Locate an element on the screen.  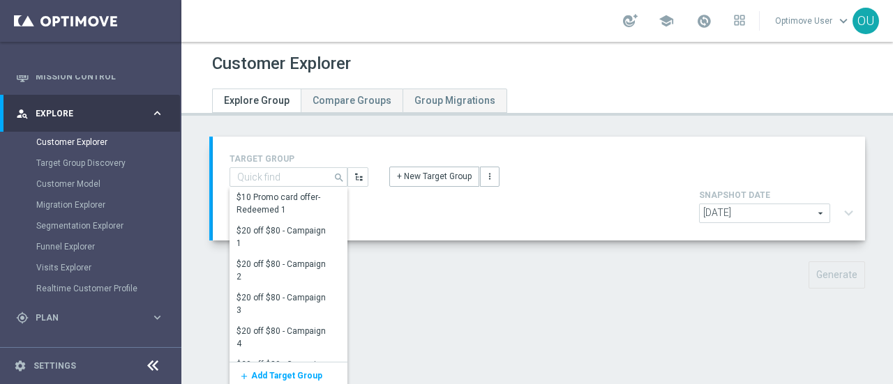
a: Funnel Explorer is located at coordinates (91, 247).